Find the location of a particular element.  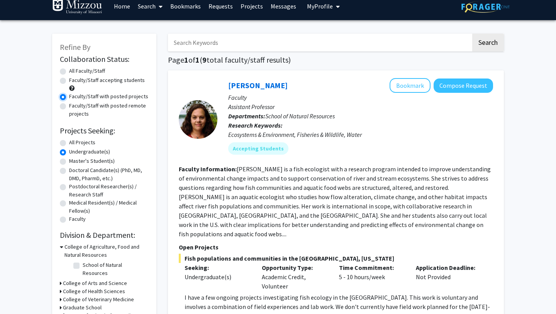

input: Search Keywords is located at coordinates (319, 42).